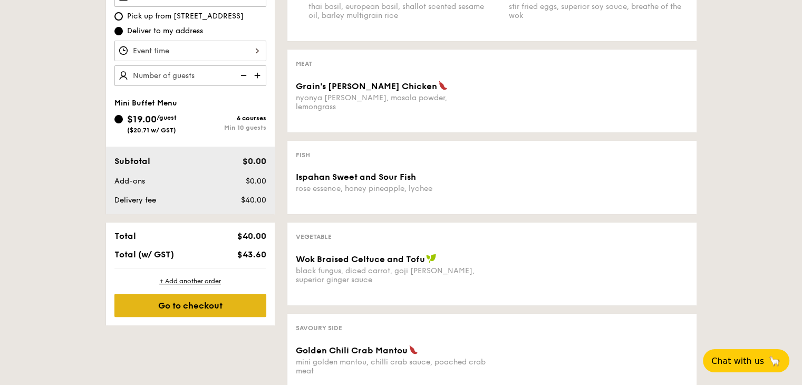 This screenshot has height=385, width=802. Describe the element at coordinates (228, 128) in the screenshot. I see `div: Min 10 guests` at that location.